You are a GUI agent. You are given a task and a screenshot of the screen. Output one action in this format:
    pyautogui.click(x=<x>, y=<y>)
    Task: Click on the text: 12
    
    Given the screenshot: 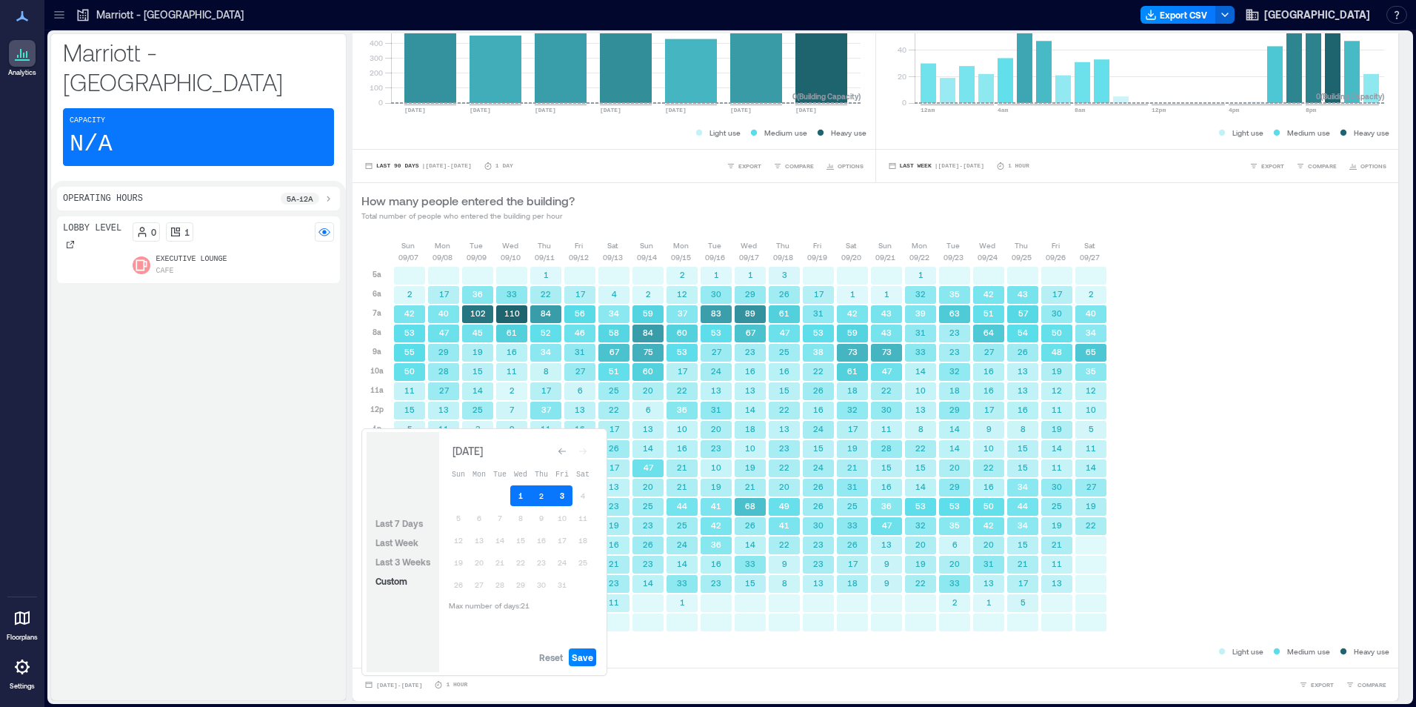 What is the action you would take?
    pyautogui.click(x=682, y=293)
    